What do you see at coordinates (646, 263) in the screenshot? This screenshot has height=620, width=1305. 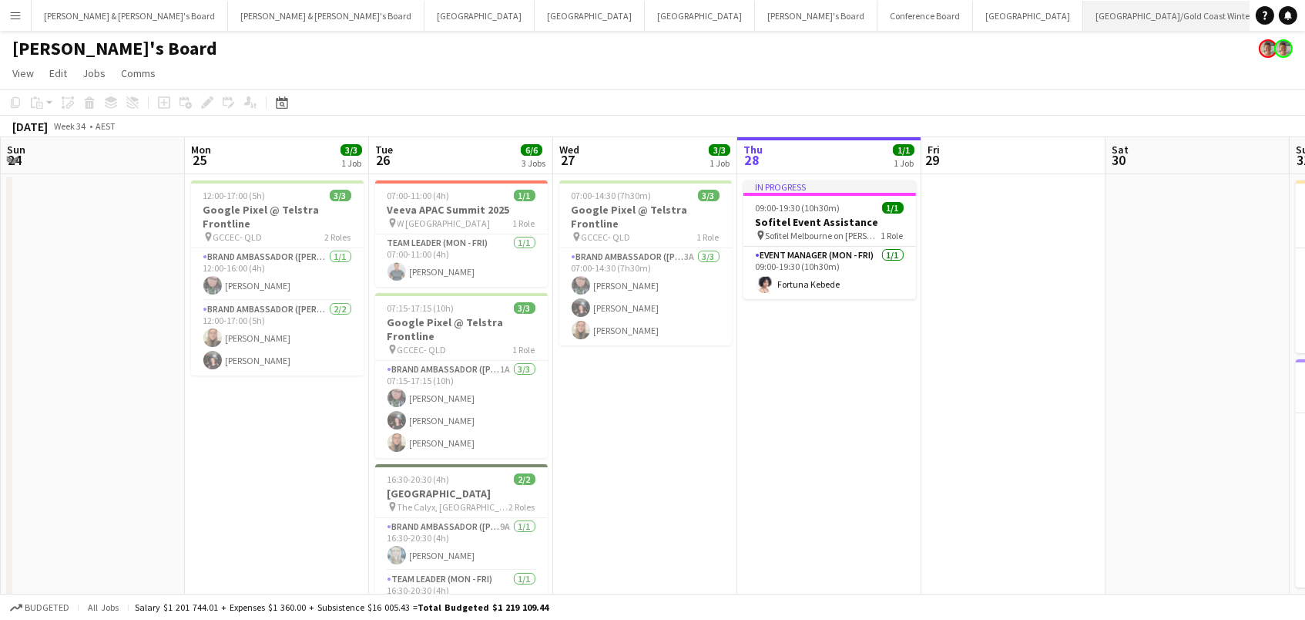 I see `app-job-card: 07:00-14:30 (7h30m)3/3Google Pixel @ Telstra Frontline GCCEC- QLD1 RoleBrand Ambassador ([PERSON_...` at bounding box center [646, 263].